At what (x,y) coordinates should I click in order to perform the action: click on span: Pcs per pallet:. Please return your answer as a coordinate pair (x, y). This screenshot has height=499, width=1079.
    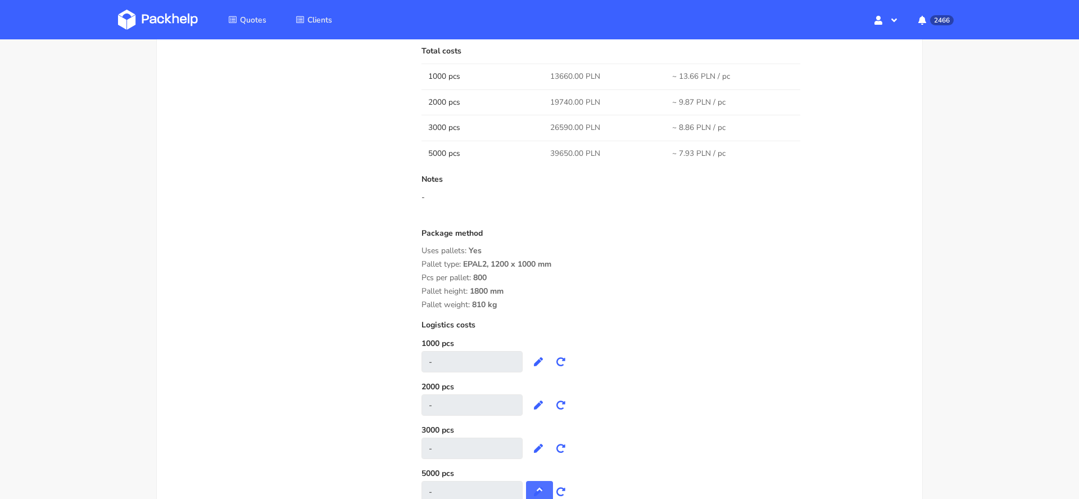
    Looking at the image, I should click on (446, 277).